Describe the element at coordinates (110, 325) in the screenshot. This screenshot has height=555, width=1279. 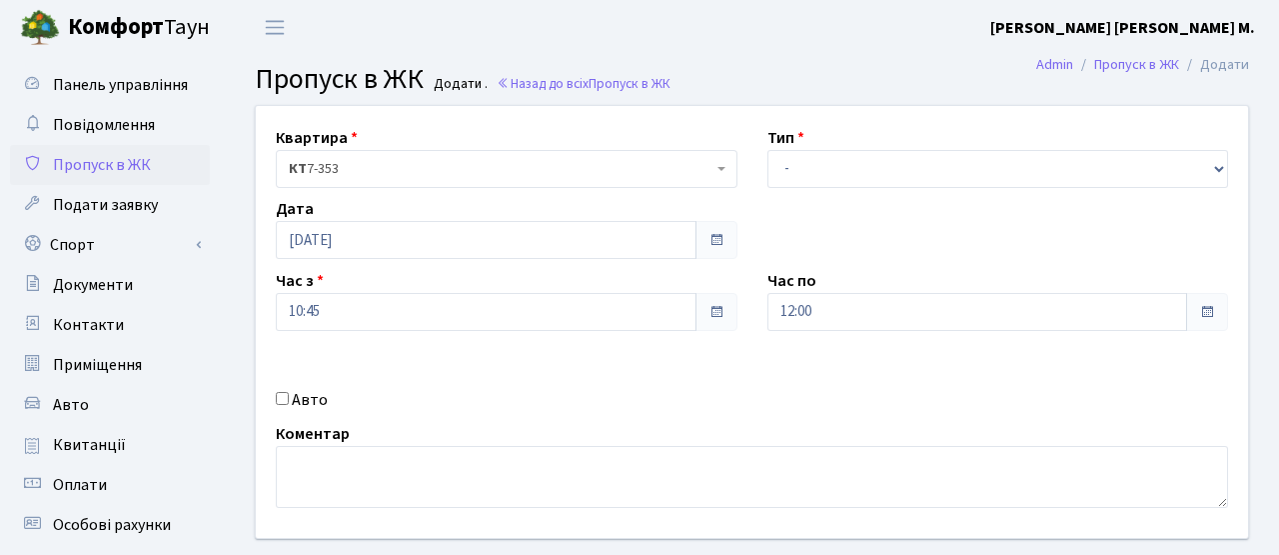
I see `a: Контакти` at that location.